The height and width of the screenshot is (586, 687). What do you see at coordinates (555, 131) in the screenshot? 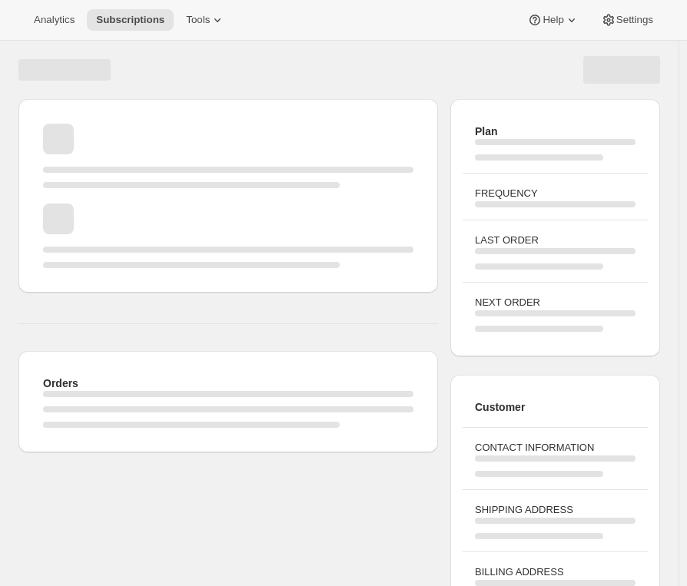
I see `h2: Plan` at bounding box center [555, 131].